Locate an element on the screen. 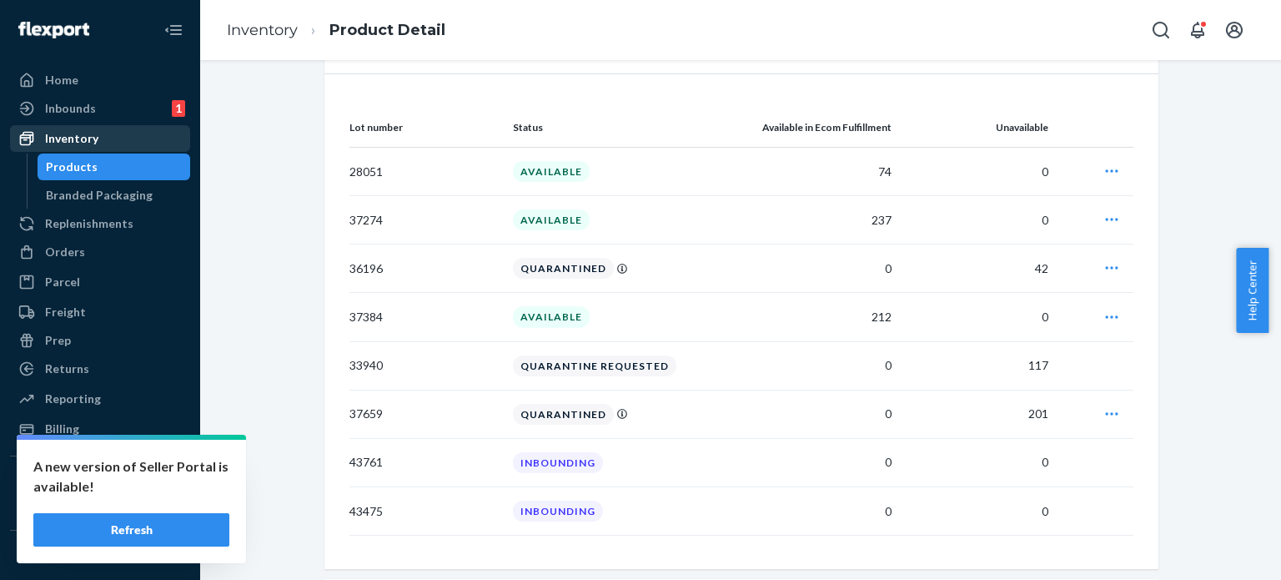 The image size is (1281, 580). div: QUARANTINE REQUESTED is located at coordinates (595, 365).